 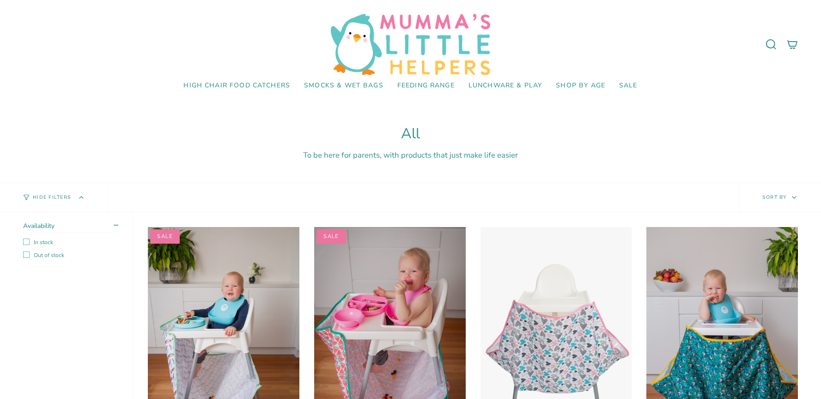 What do you see at coordinates (505, 86) in the screenshot?
I see `span: Lunchware & Play` at bounding box center [505, 86].